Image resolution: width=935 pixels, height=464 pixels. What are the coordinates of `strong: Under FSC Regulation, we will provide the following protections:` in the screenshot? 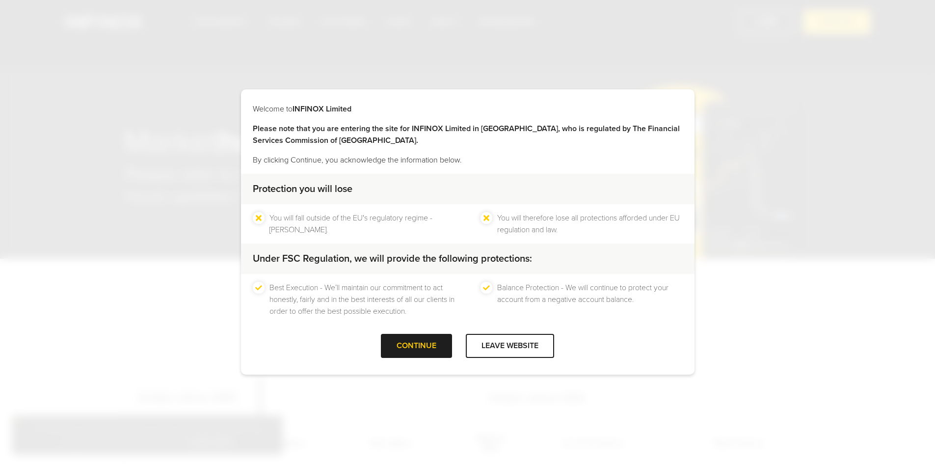 It's located at (392, 259).